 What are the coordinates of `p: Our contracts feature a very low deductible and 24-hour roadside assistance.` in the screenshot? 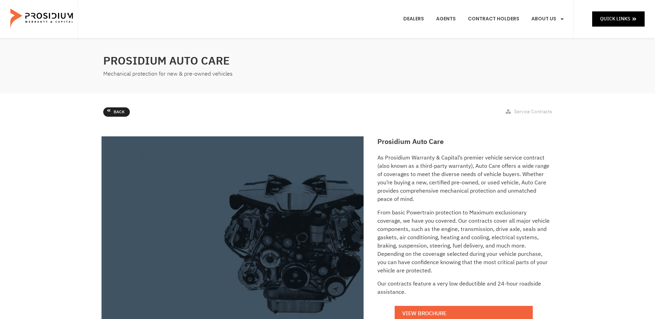 It's located at (464, 288).